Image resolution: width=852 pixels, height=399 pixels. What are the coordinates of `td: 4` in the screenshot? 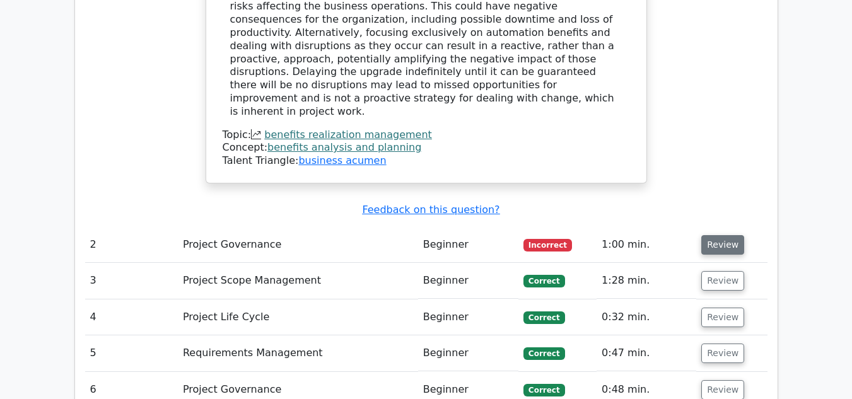 It's located at (131, 317).